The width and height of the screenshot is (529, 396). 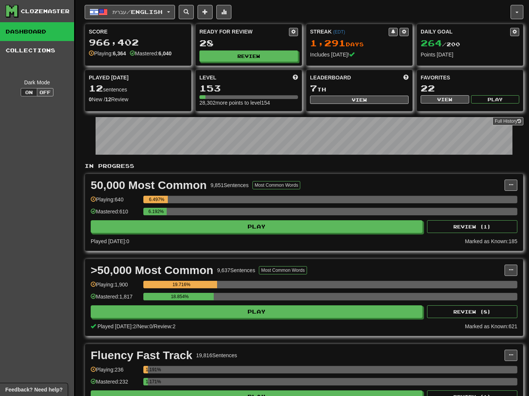 I want to click on div: Mastered: 232, so click(x=115, y=384).